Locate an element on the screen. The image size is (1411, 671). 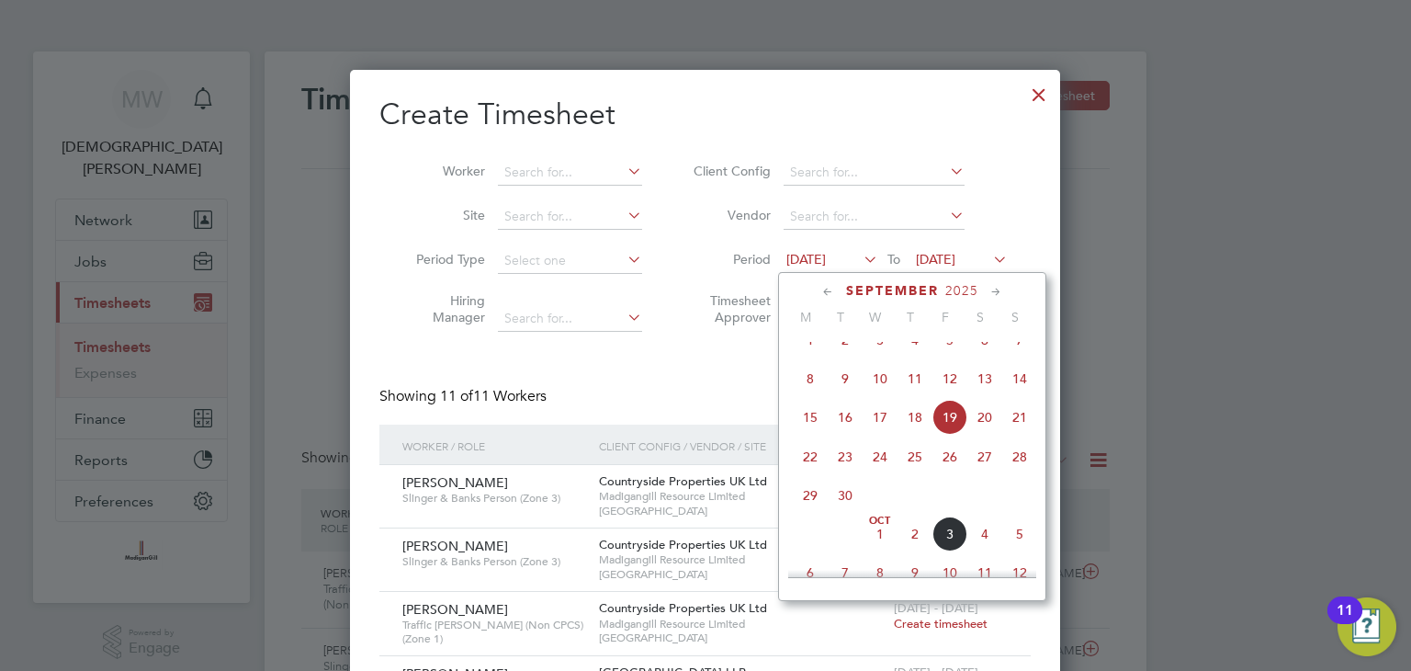
div: Client Config / Vendor / Site is located at coordinates (741, 446).